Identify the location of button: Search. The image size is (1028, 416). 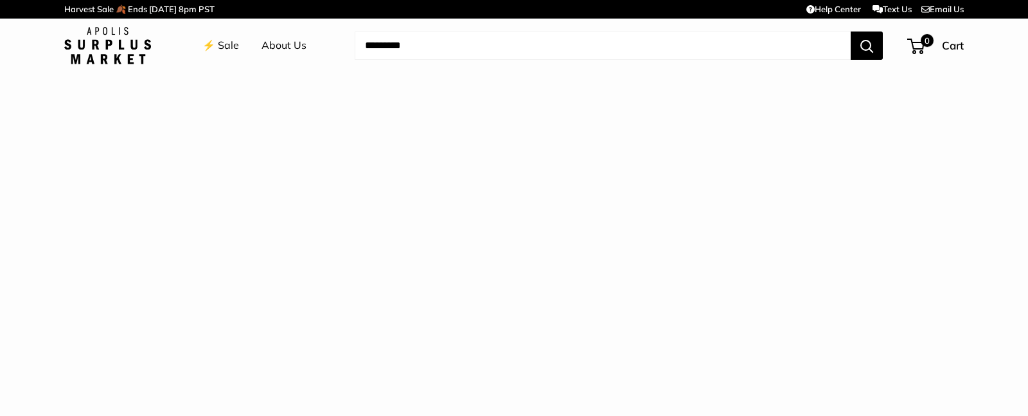
(867, 46).